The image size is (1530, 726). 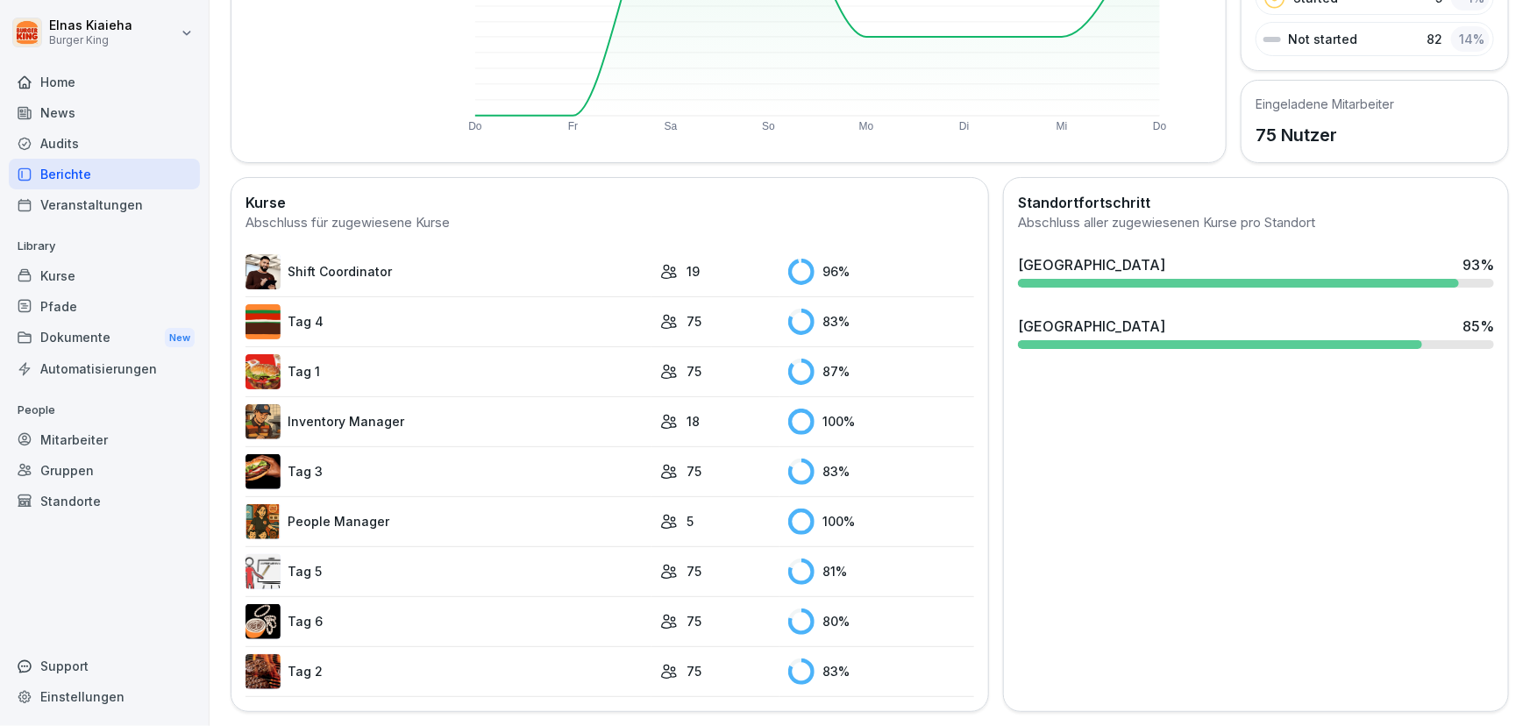 What do you see at coordinates (768, 126) in the screenshot?
I see `text: So` at bounding box center [768, 126].